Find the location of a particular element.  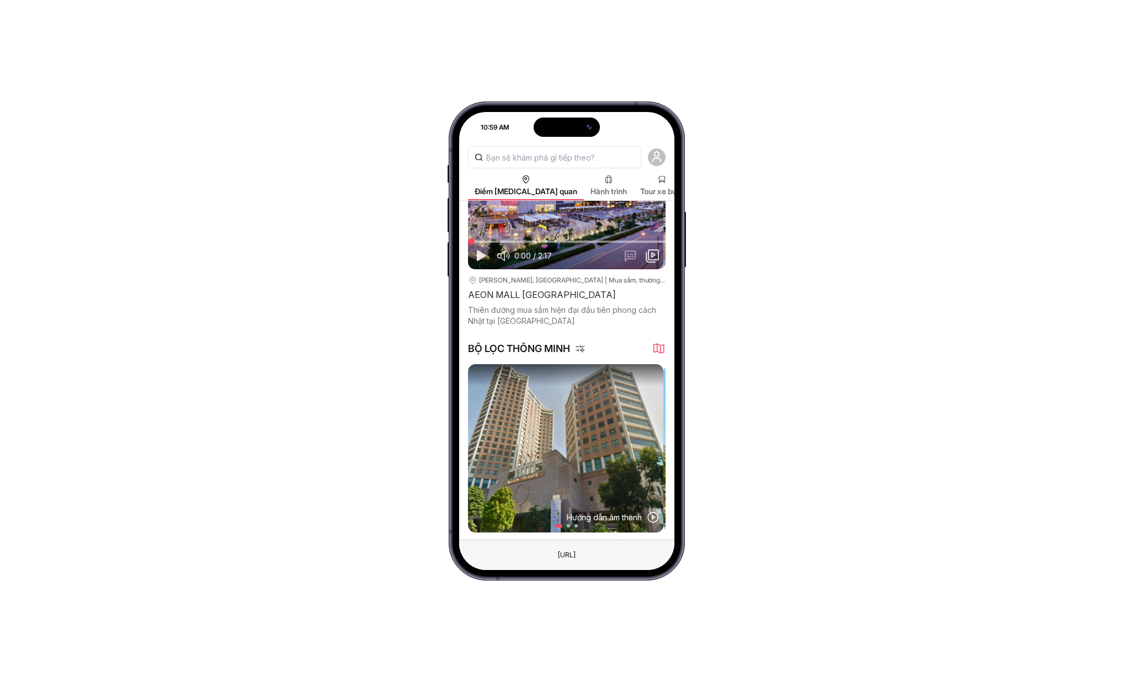

div: 10:59 AM is located at coordinates (488, 127).